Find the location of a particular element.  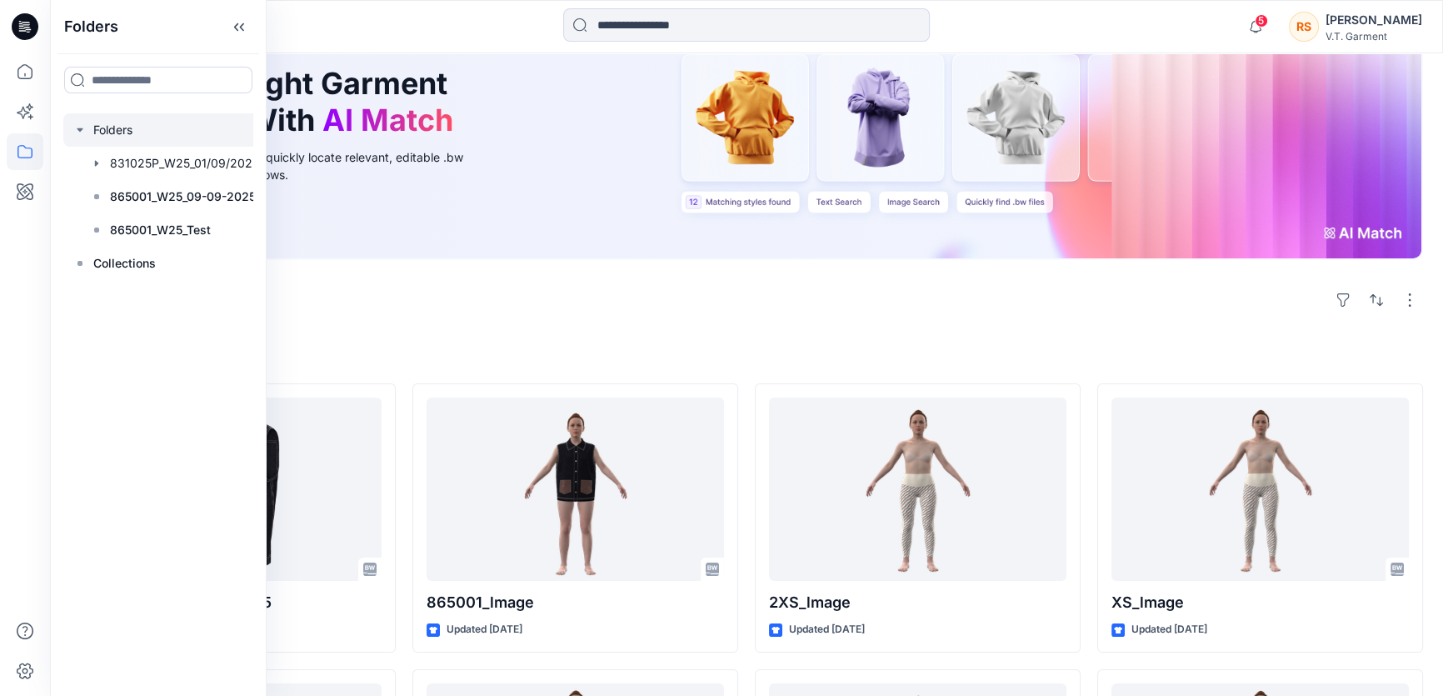

p: 865001_W25_Test is located at coordinates (160, 230).